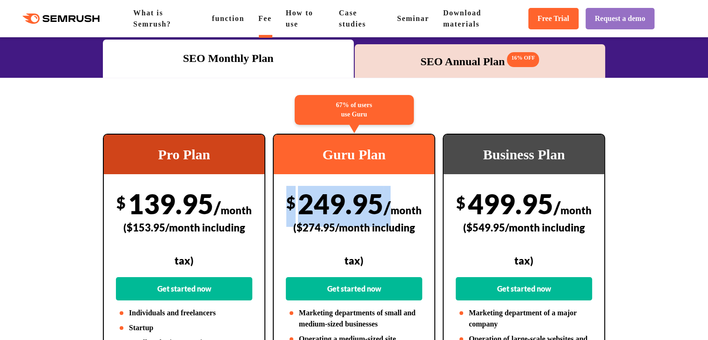  Describe the element at coordinates (354, 105) in the screenshot. I see `font: 67% of users` at that location.